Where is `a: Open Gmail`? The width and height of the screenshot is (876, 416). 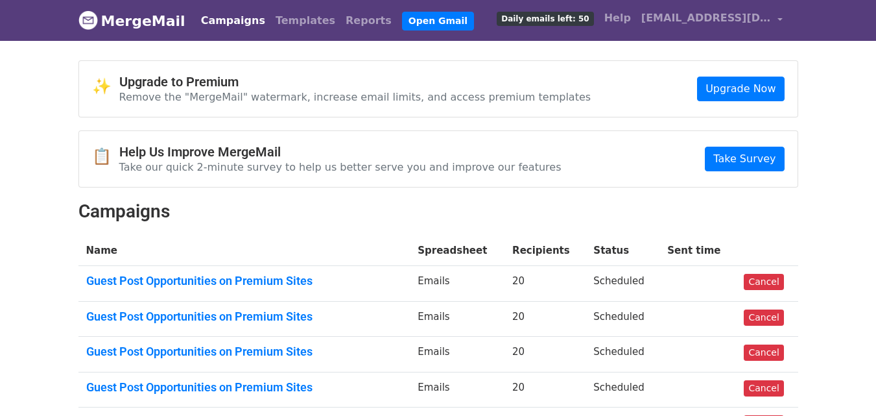 a: Open Gmail is located at coordinates (438, 21).